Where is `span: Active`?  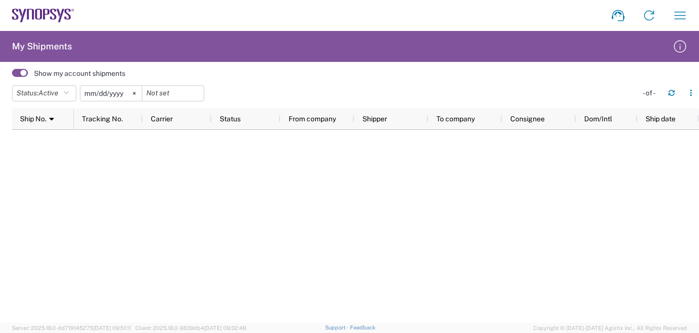 span: Active is located at coordinates (48, 93).